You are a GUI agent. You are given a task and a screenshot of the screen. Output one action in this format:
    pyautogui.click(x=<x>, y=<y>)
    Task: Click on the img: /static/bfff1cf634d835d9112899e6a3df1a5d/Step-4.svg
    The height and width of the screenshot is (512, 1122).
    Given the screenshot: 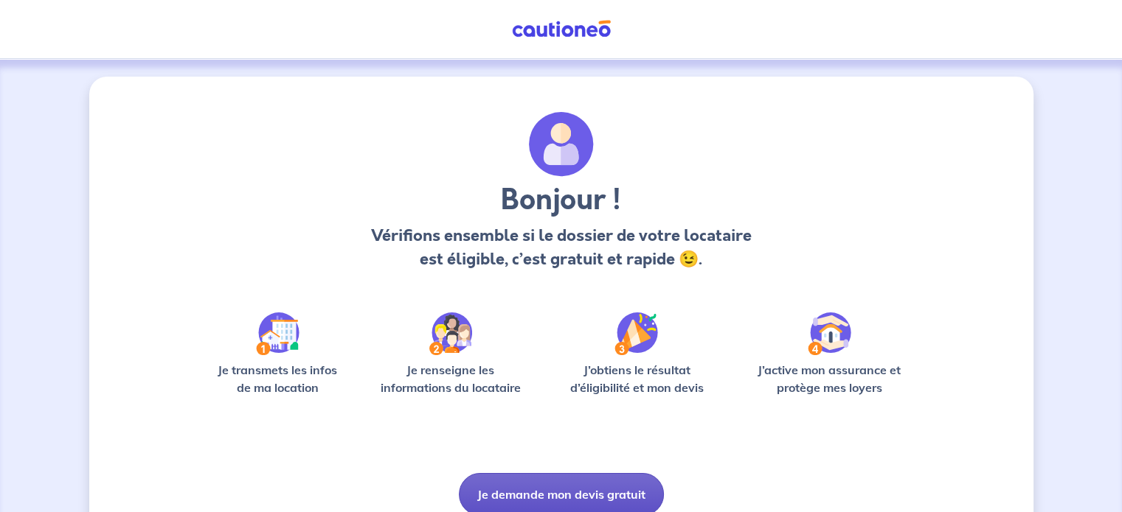 What is the action you would take?
    pyautogui.click(x=829, y=334)
    